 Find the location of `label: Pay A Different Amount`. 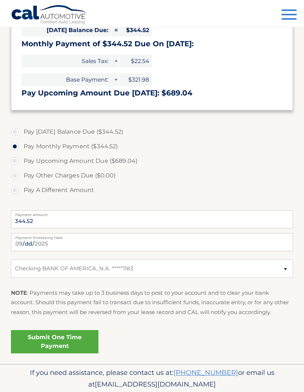

label: Pay A Different Amount is located at coordinates (152, 190).